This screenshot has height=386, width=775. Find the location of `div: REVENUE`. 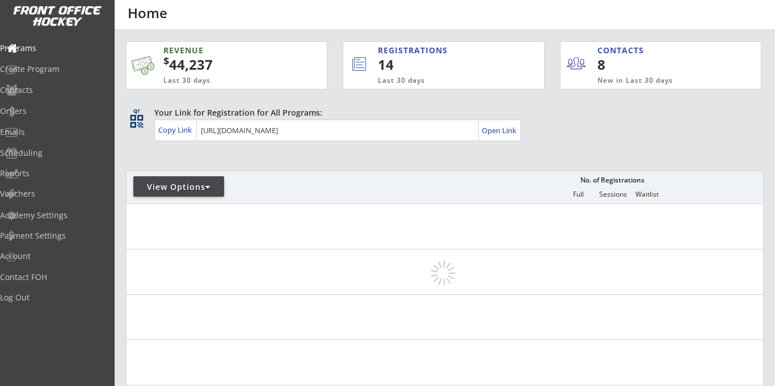

div: REVENUE is located at coordinates (220, 50).